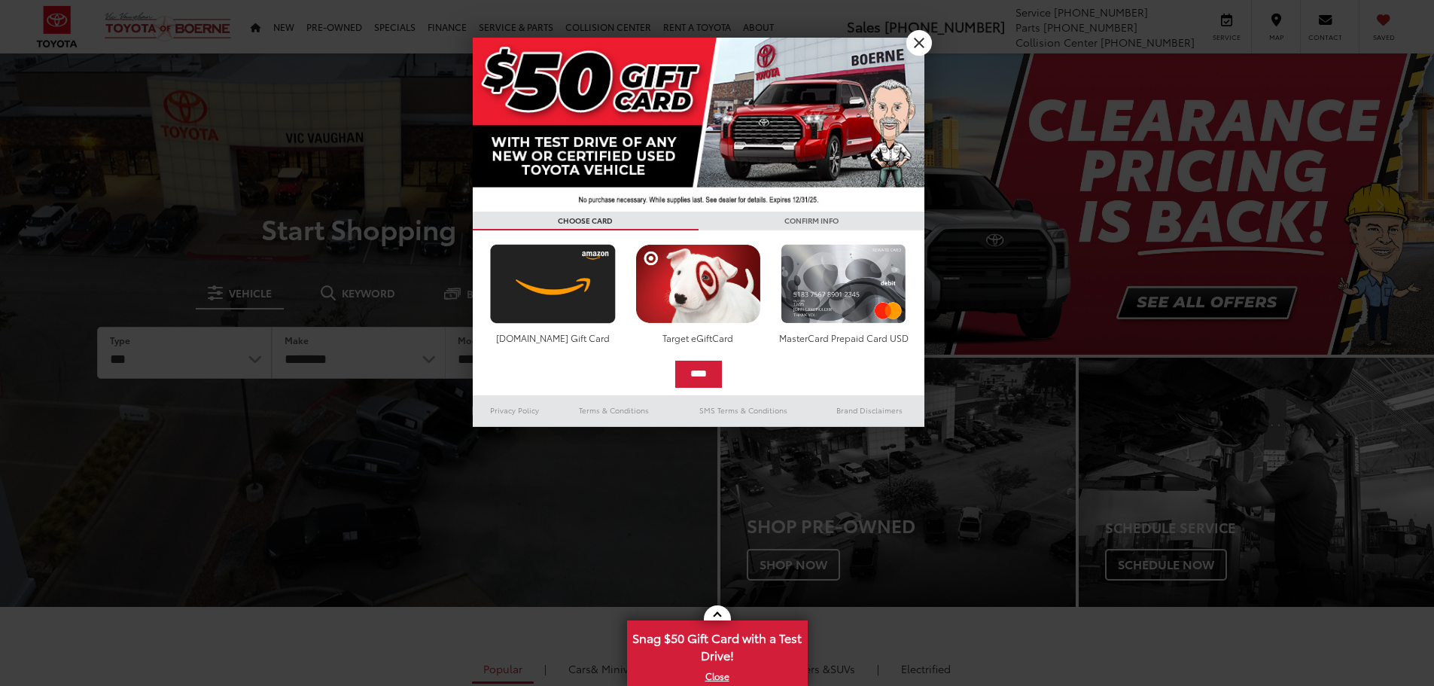  What do you see at coordinates (552, 284) in the screenshot?
I see `img: amazoncard.png` at bounding box center [552, 284].